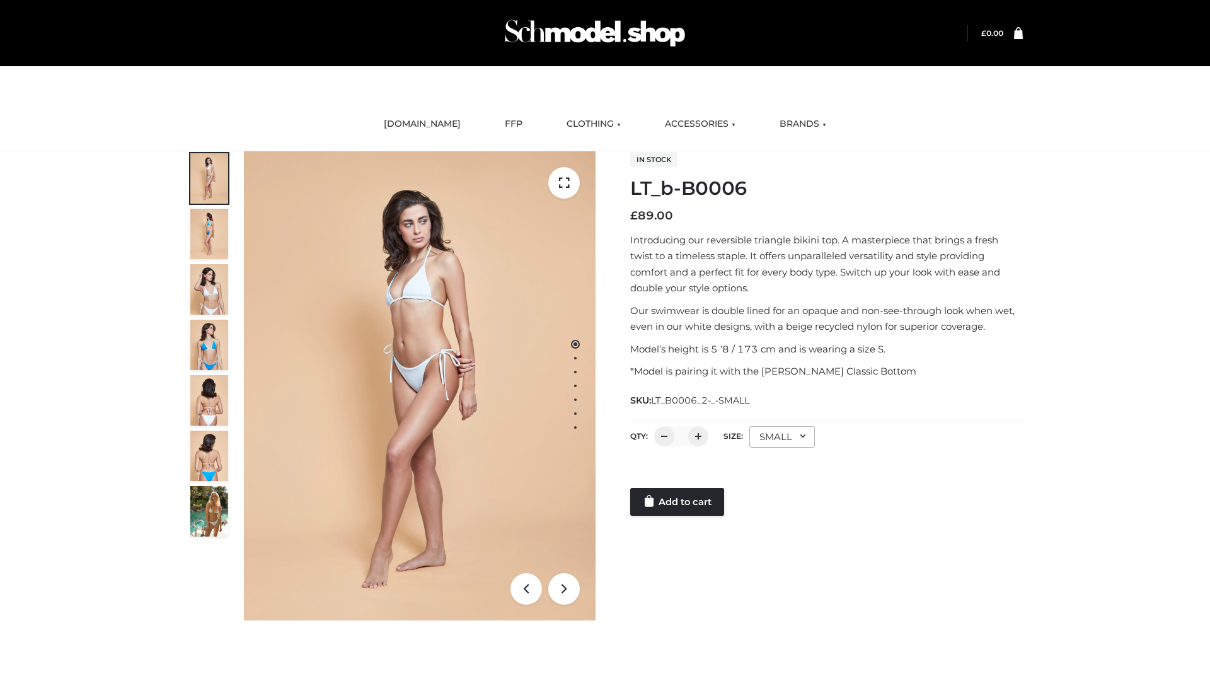 Image resolution: width=1210 pixels, height=681 pixels. Describe the element at coordinates (690, 400) in the screenshot. I see `span: SKU:` at that location.